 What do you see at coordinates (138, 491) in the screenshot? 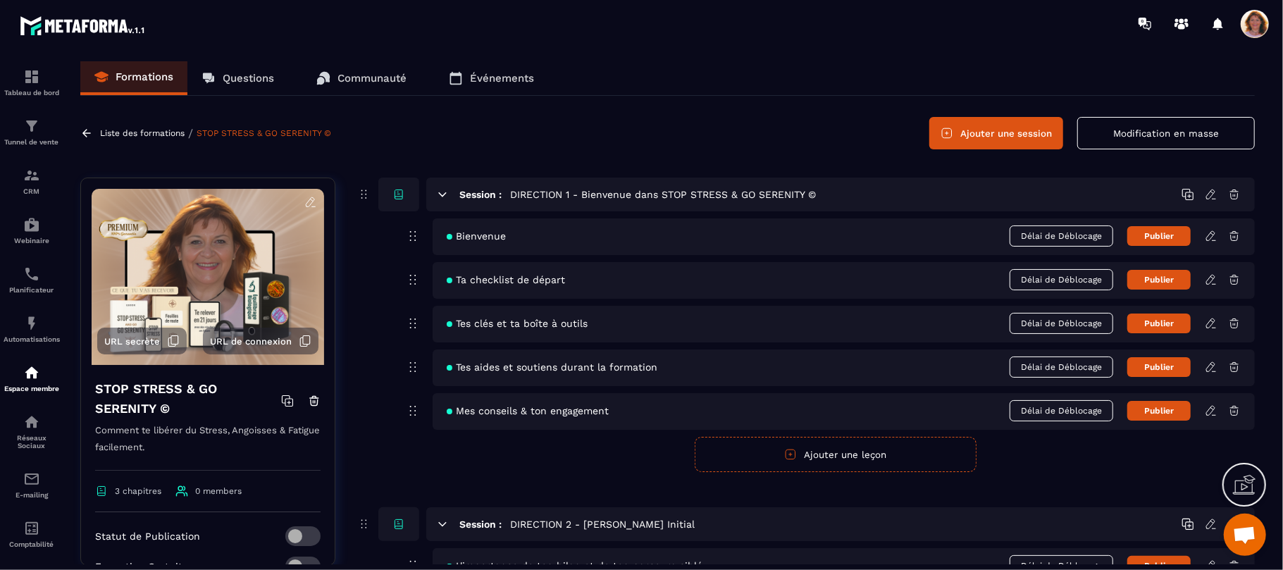
I see `span: 3 chapitres` at bounding box center [138, 491].